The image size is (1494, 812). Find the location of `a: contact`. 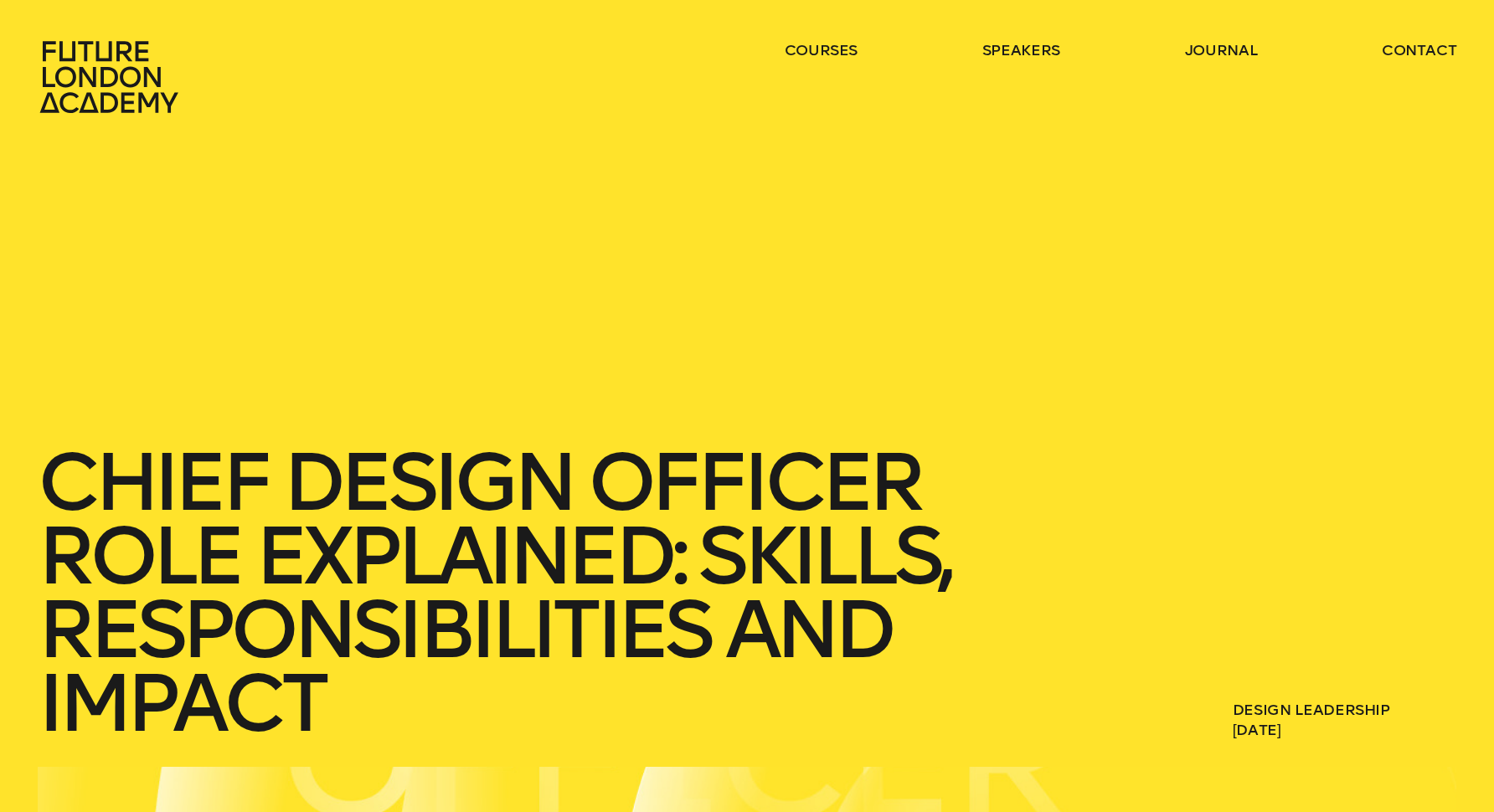

a: contact is located at coordinates (1420, 51).